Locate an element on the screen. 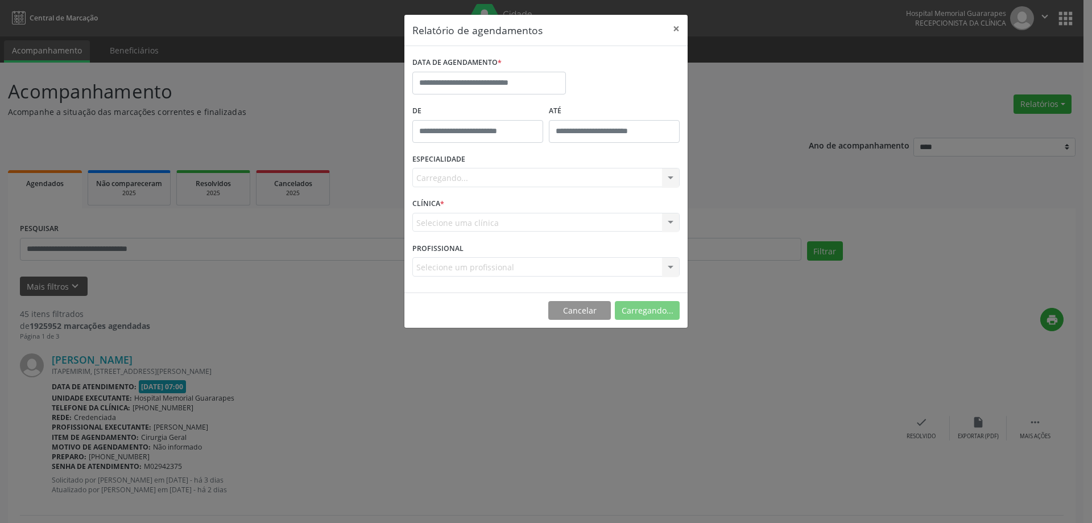 The image size is (1092, 523). h5: Relatório de agendamentos is located at coordinates (477, 30).